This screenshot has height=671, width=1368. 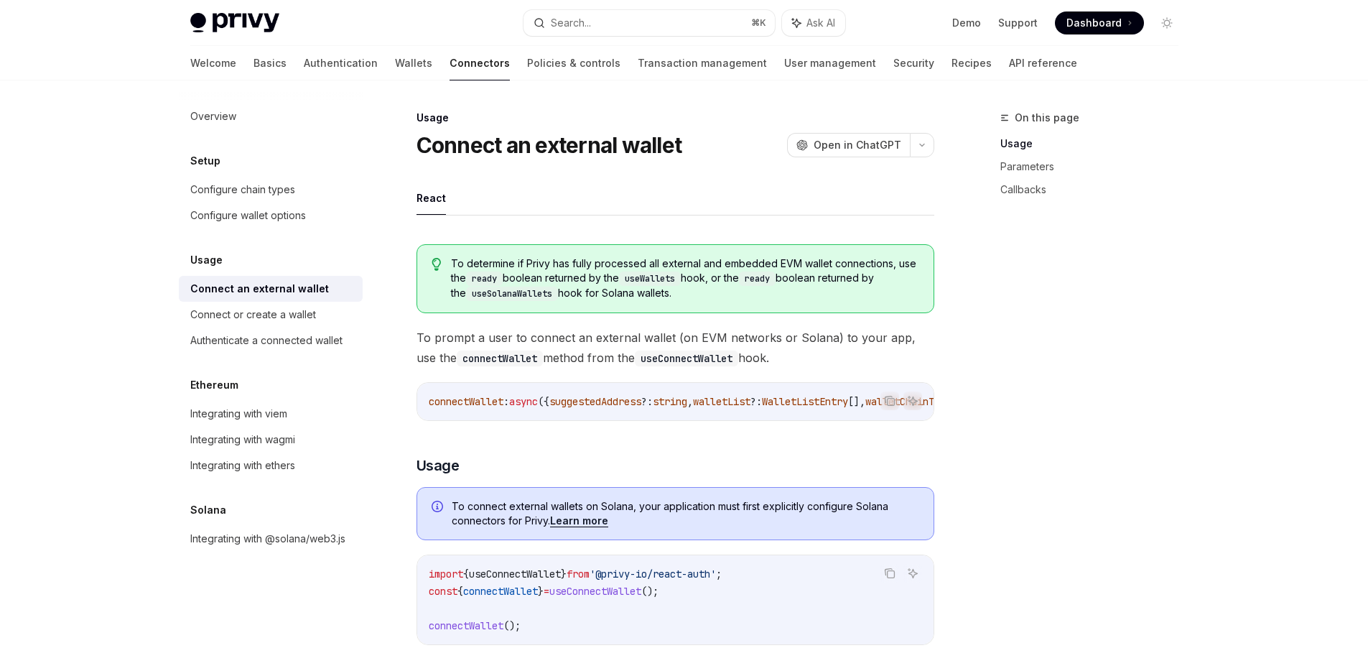 I want to click on button: React, so click(x=431, y=198).